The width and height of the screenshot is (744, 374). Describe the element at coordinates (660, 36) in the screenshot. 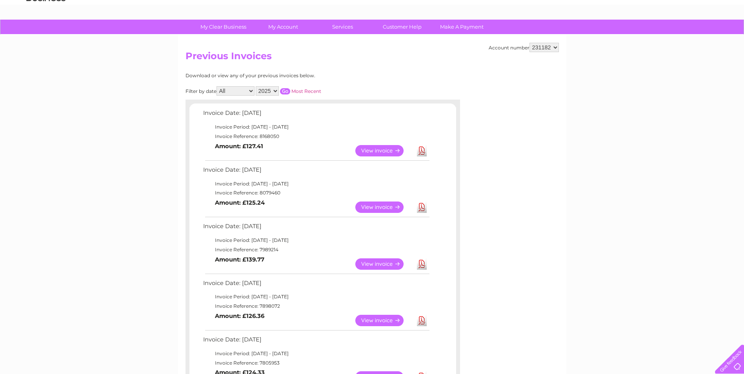

I see `a: Telecoms` at that location.